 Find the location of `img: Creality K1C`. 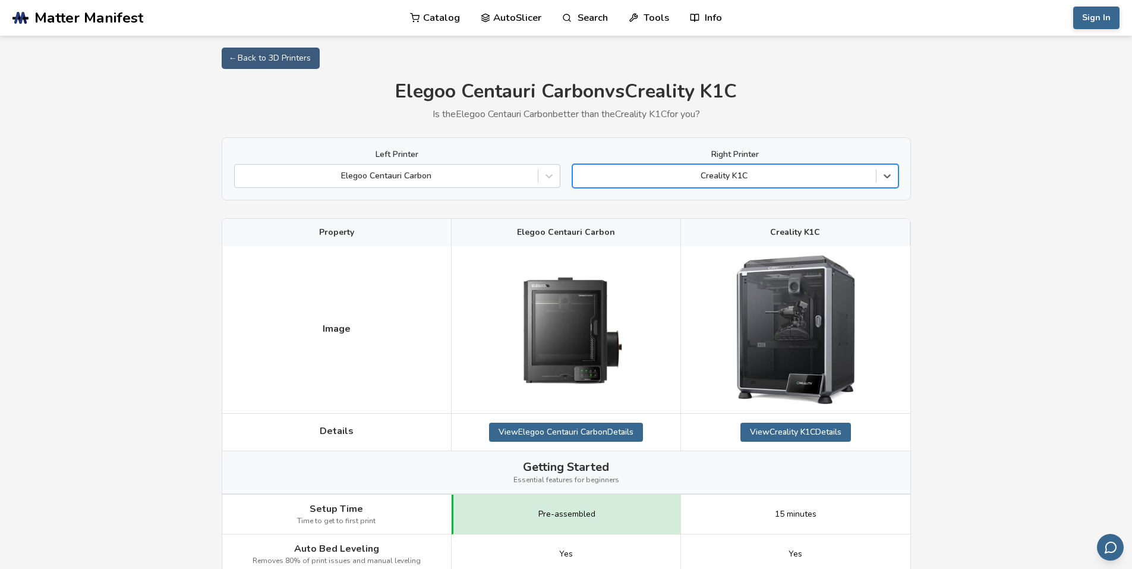

img: Creality K1C is located at coordinates (795, 329).